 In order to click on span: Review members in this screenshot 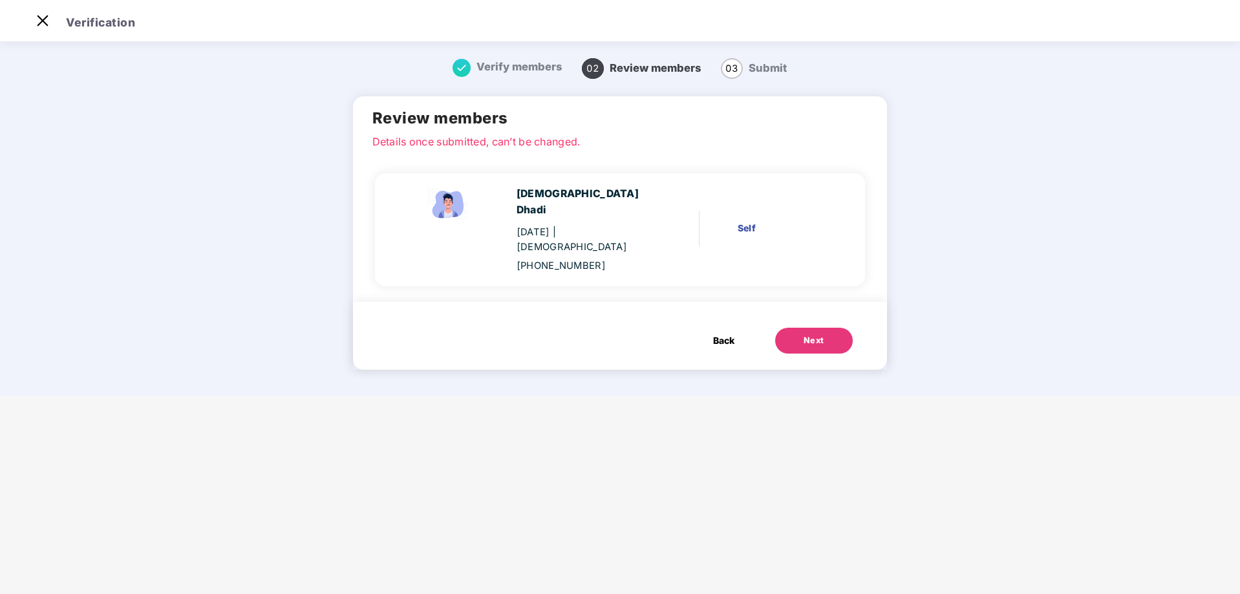, I will do `click(656, 68)`.